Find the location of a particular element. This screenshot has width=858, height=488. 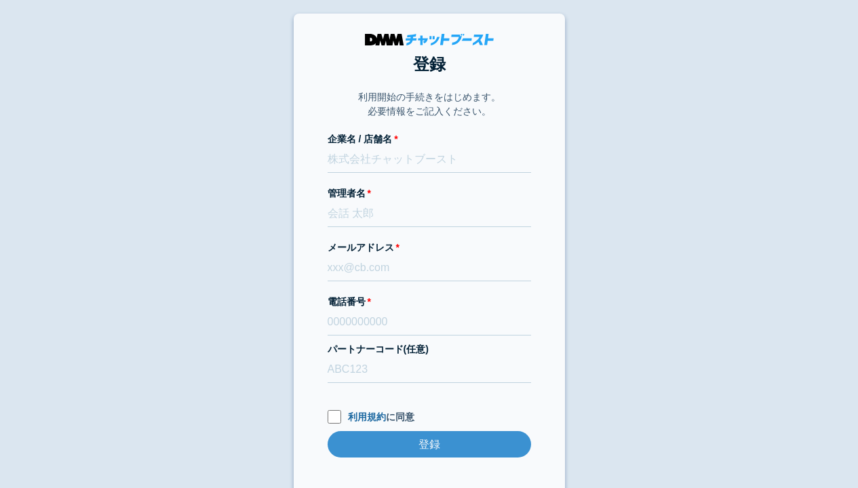

input: 会話 太郎 is located at coordinates (429, 214).